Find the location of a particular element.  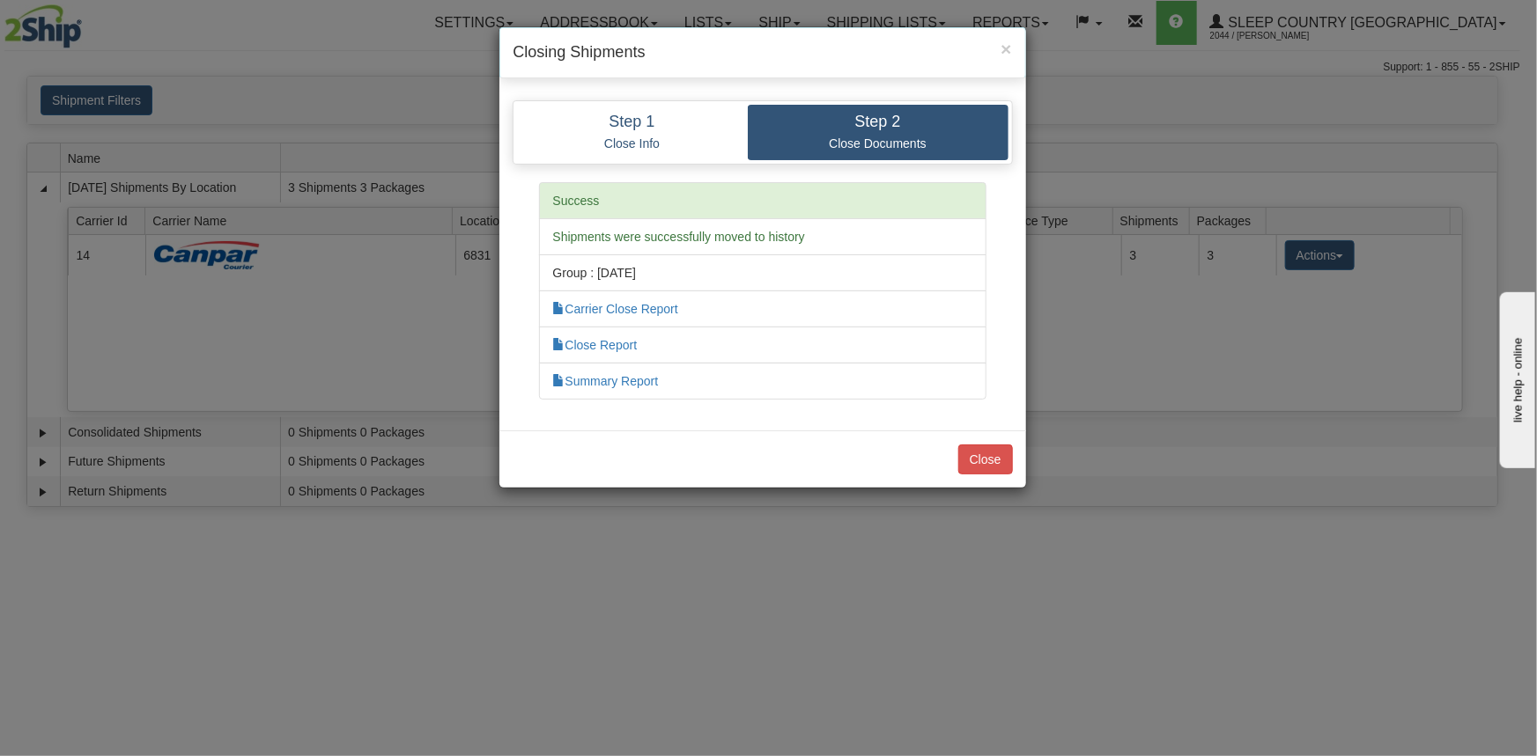

li: Shipments were successfully moved to history is located at coordinates (763, 237).